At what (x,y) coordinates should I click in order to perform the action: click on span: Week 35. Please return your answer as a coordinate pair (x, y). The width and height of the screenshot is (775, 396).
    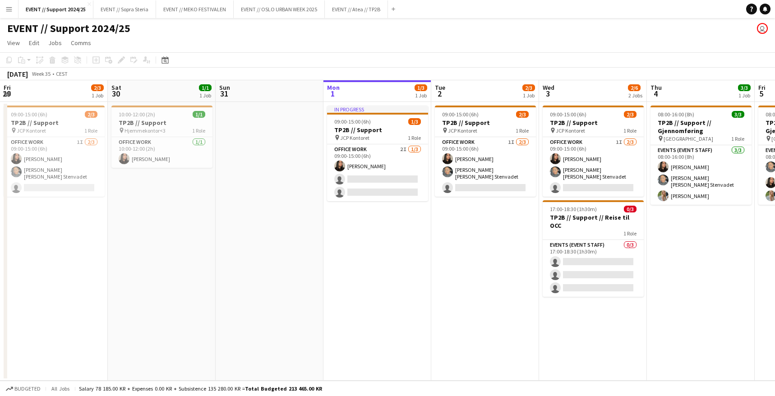
    Looking at the image, I should click on (41, 74).